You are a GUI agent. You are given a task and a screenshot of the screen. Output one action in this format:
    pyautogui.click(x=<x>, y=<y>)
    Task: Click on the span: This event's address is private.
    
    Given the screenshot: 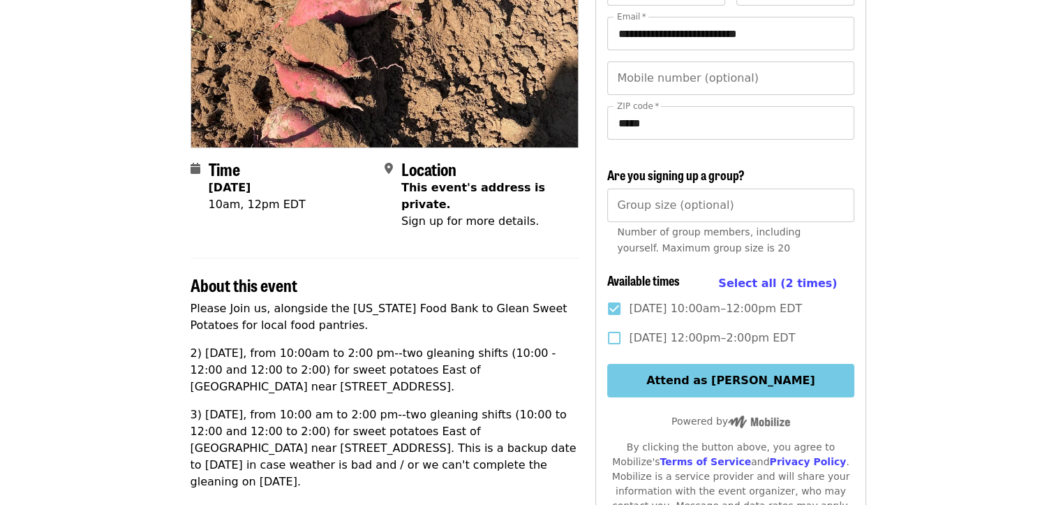 What is the action you would take?
    pyautogui.click(x=473, y=195)
    